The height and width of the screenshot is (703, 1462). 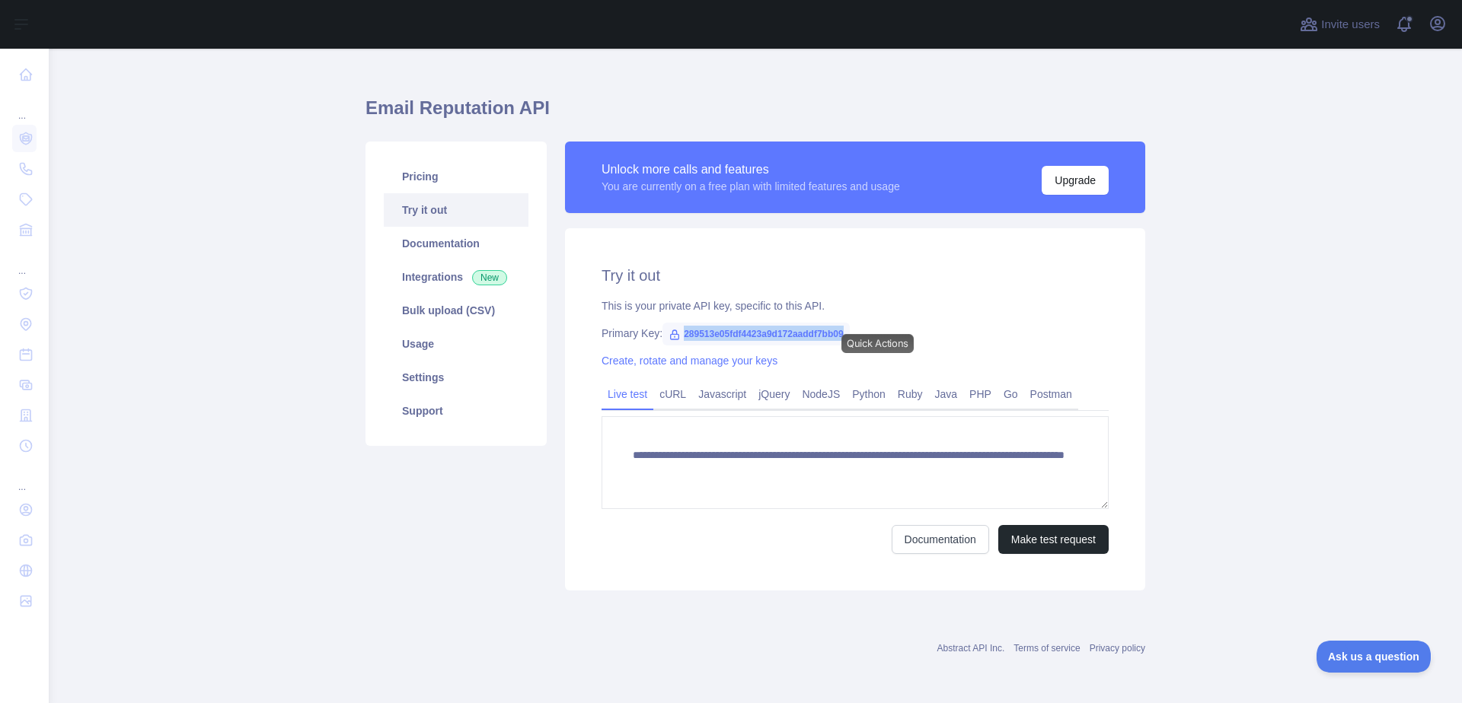 I want to click on a: Abstract API Inc., so click(x=971, y=649).